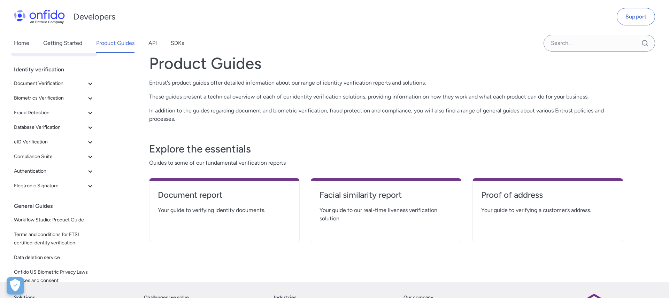  What do you see at coordinates (54, 98) in the screenshot?
I see `button: Biometrics Verification` at bounding box center [54, 98].